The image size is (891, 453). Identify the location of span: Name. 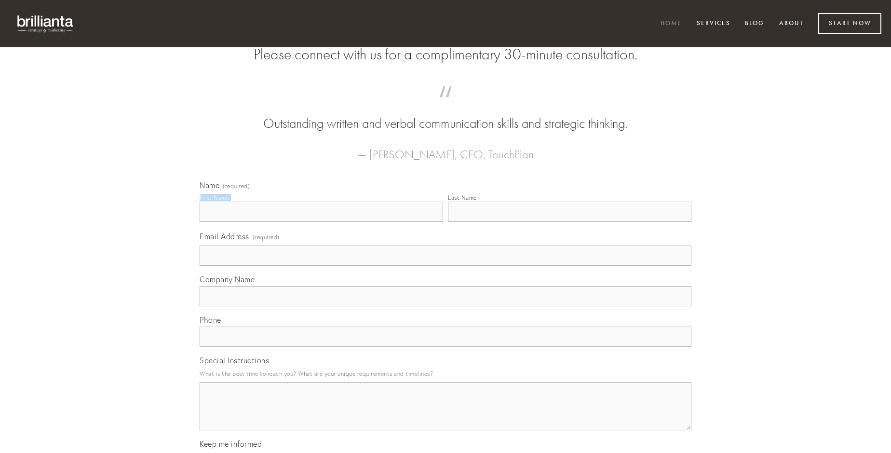
(209, 185).